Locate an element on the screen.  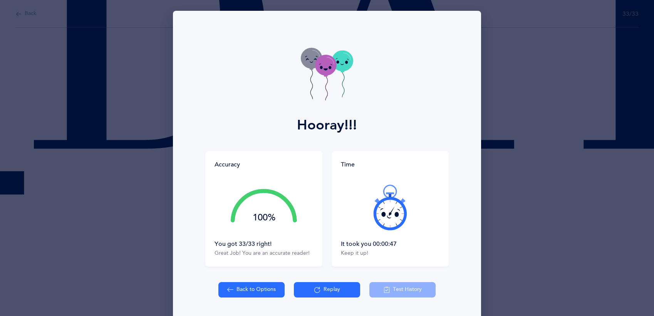
div: Accuracy is located at coordinates (227, 165).